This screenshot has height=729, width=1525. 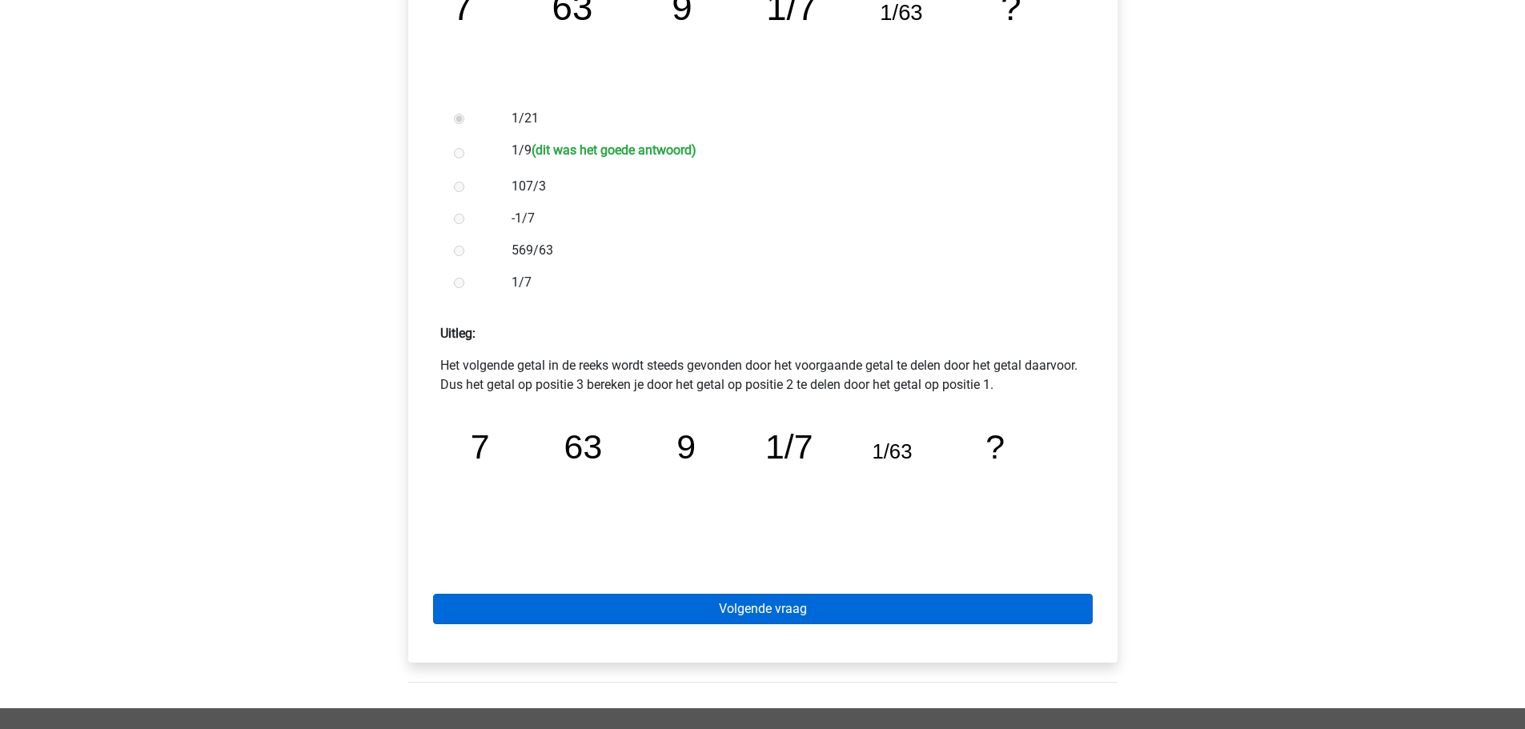 What do you see at coordinates (789, 219) in the screenshot?
I see `label: -1/7` at bounding box center [789, 219].